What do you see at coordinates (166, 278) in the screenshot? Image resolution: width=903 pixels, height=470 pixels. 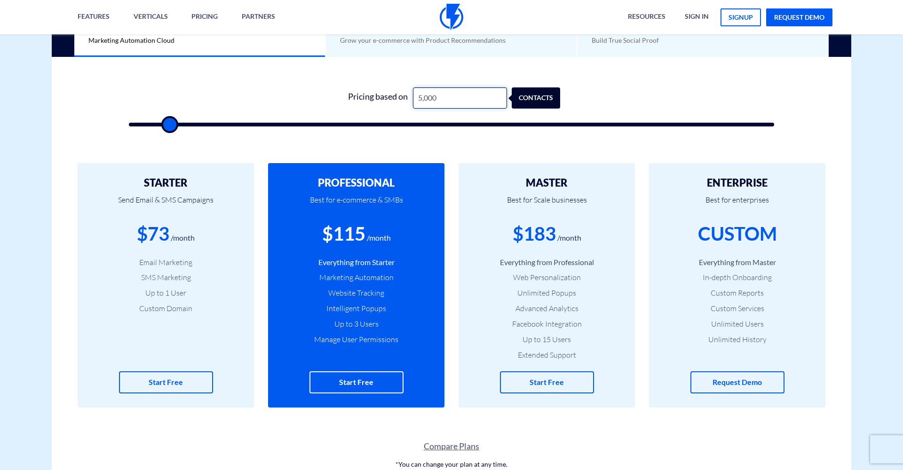 I see `li: SMS Marketing` at bounding box center [166, 278].